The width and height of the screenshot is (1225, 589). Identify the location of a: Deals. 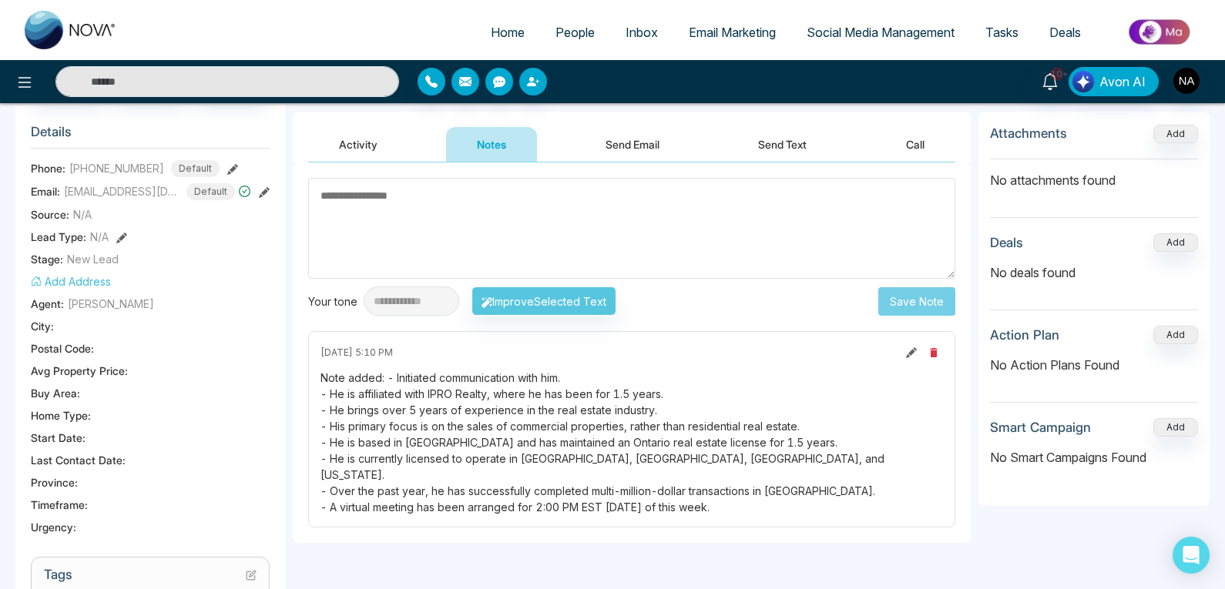
(1065, 32).